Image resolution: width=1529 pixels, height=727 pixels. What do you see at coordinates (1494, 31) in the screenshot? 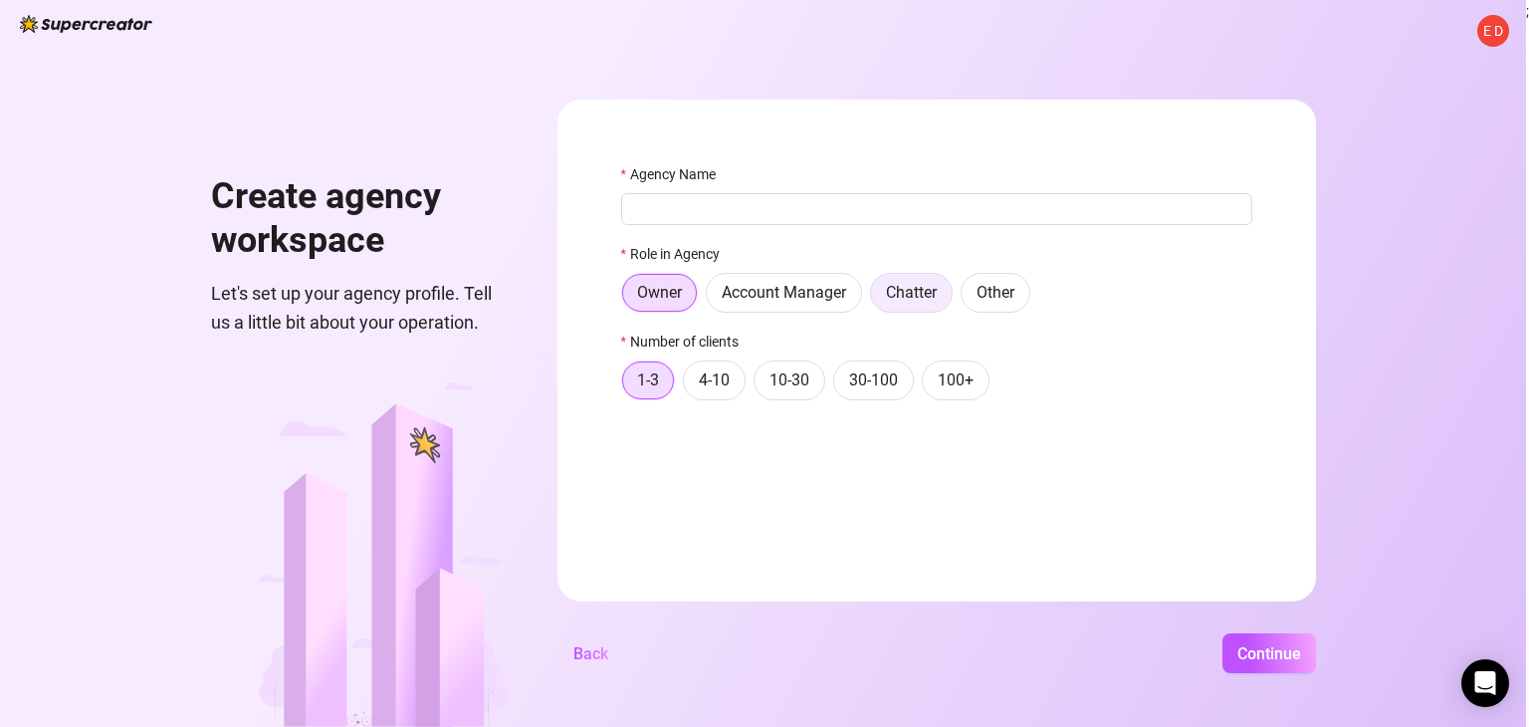
I see `span: E D` at bounding box center [1494, 31].